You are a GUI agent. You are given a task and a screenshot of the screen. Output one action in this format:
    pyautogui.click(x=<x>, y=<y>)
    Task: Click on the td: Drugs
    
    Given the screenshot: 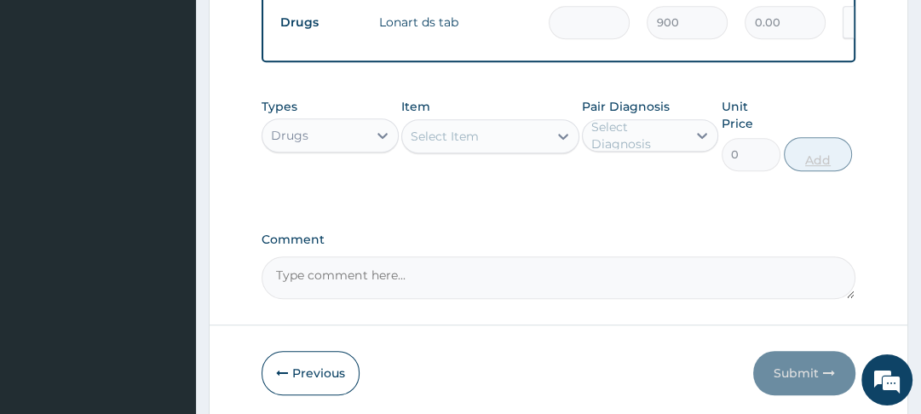 What is the action you would take?
    pyautogui.click(x=320, y=22)
    